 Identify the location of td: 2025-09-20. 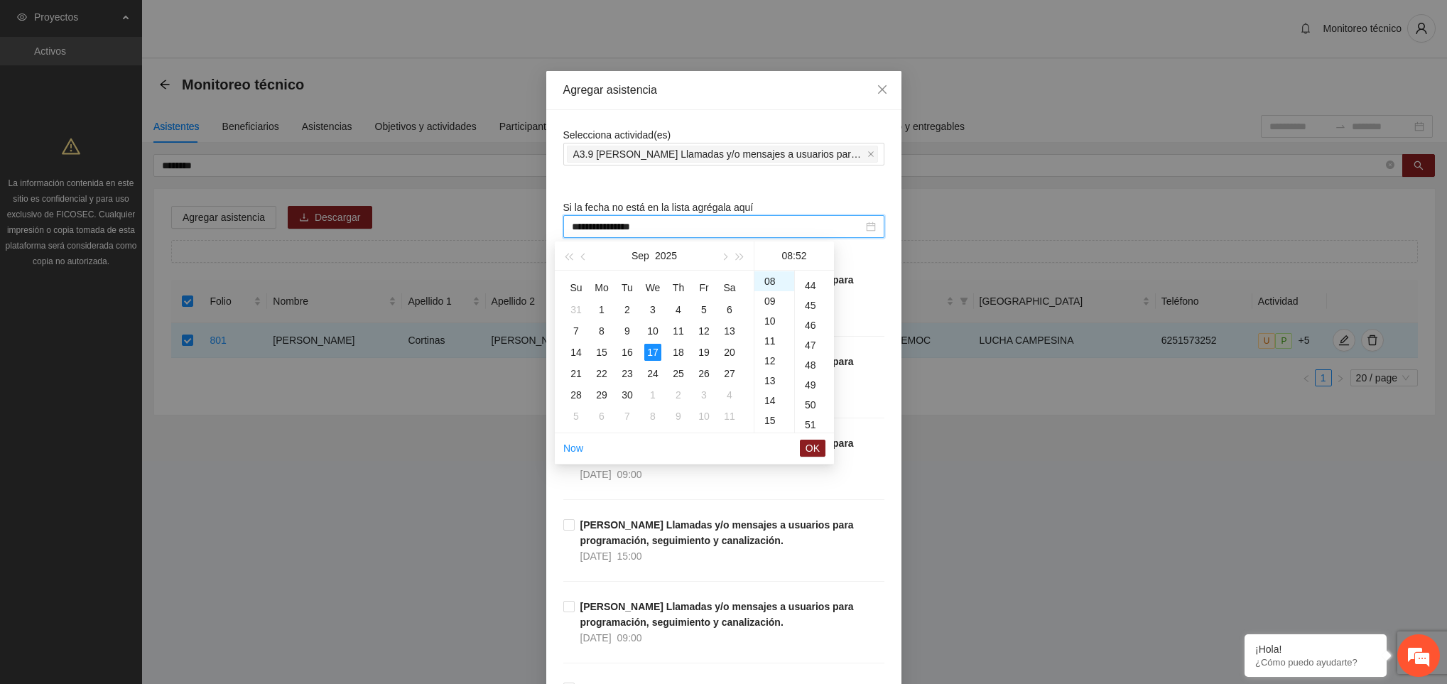
(729, 352).